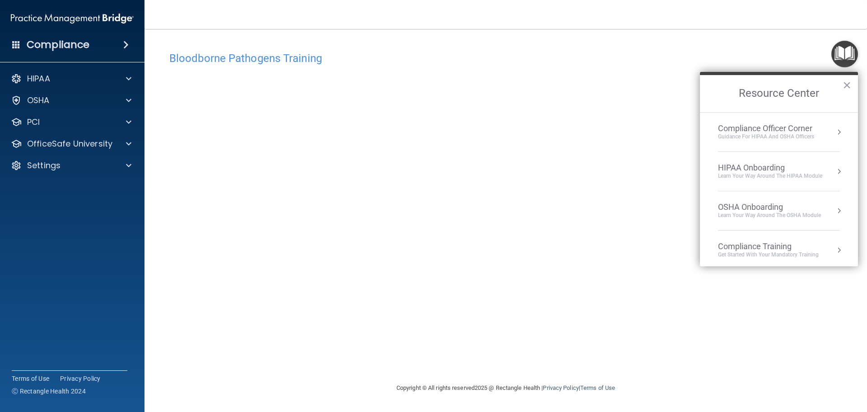 The width and height of the screenshot is (867, 412). I want to click on p: OSHA, so click(38, 100).